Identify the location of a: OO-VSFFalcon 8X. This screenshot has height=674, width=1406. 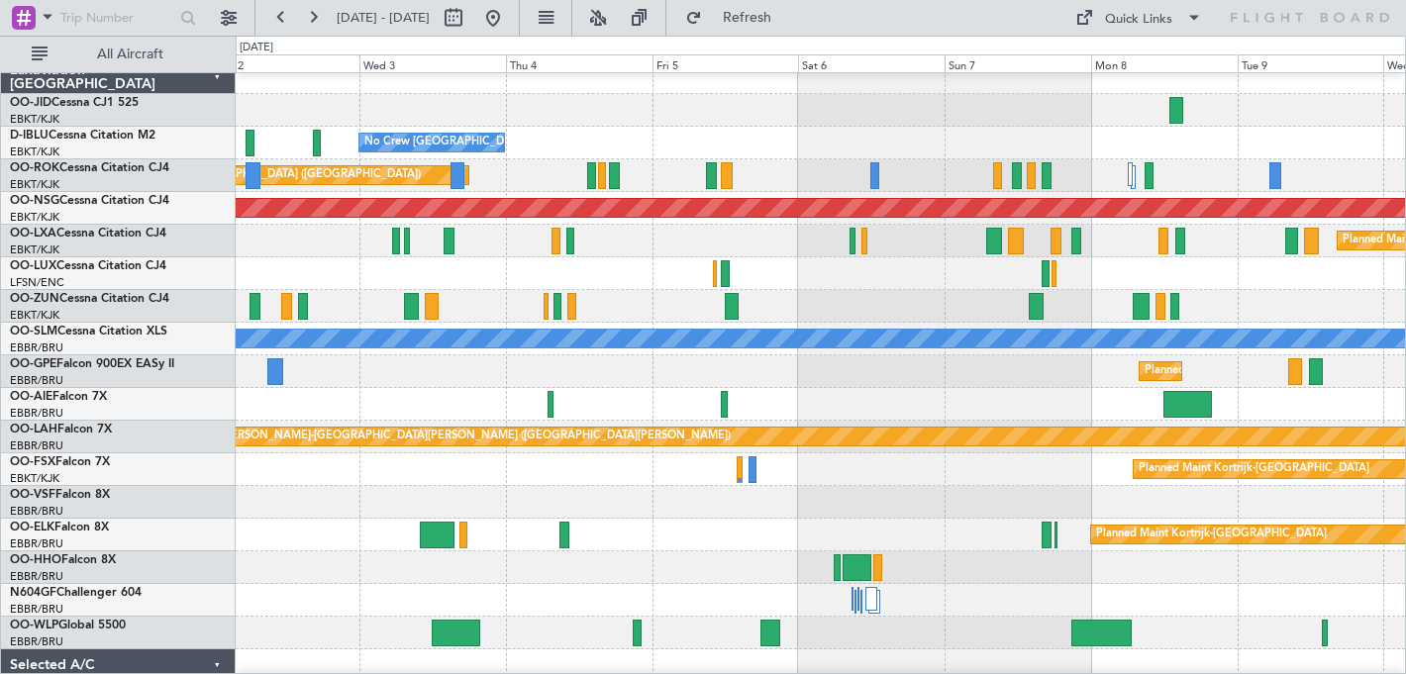
(59, 495).